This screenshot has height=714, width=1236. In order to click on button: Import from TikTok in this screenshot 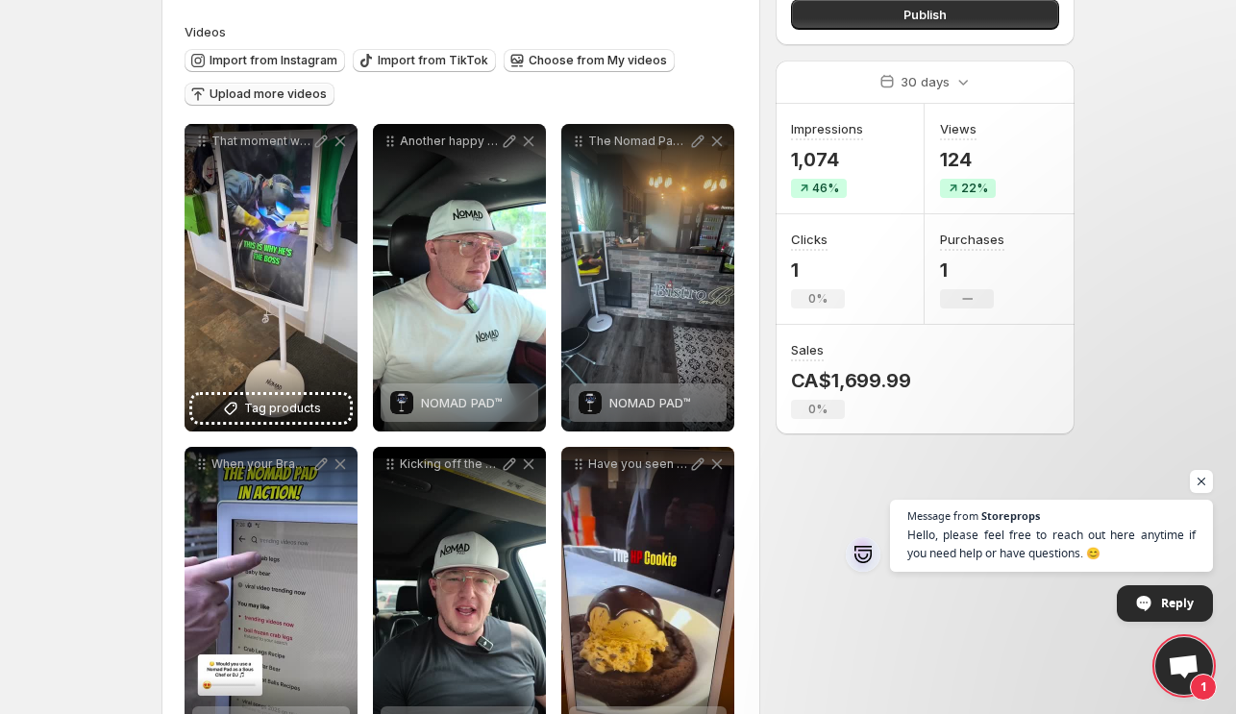, I will do `click(424, 61)`.